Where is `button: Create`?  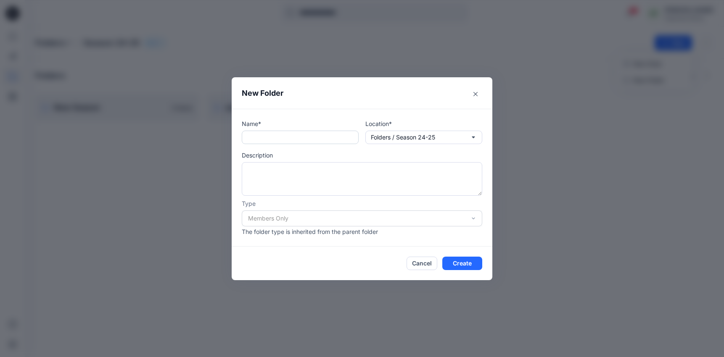
button: Create is located at coordinates (462, 263).